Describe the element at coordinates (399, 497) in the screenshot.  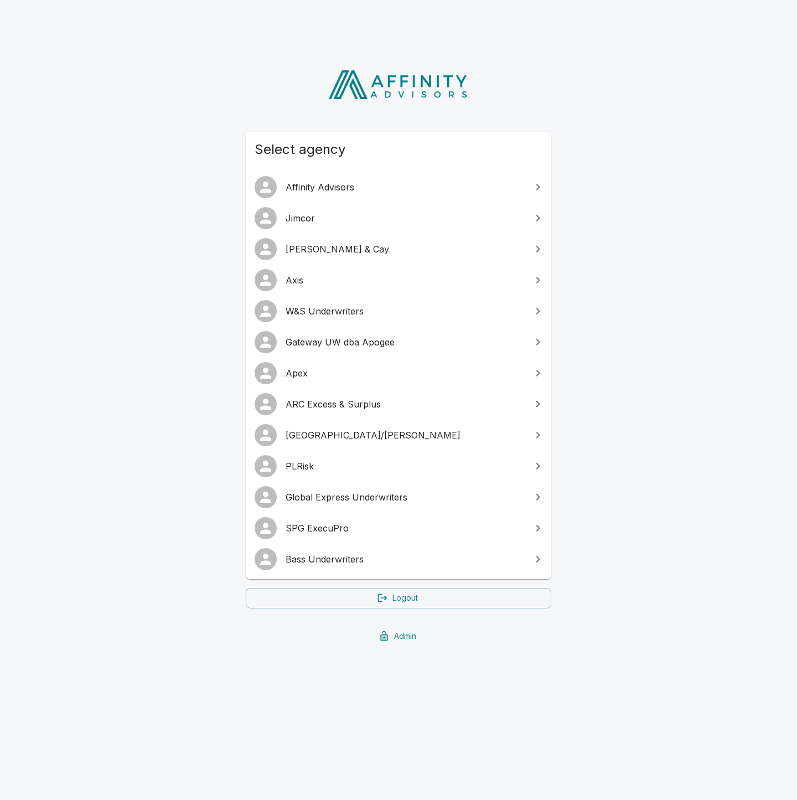
I see `a: Global Express Underwriters` at that location.